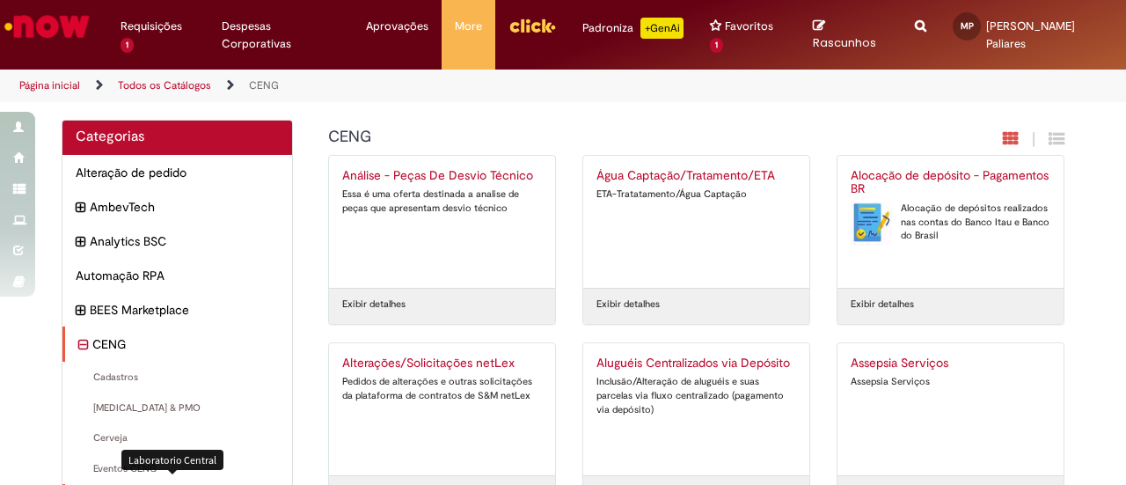 The width and height of the screenshot is (1126, 485). What do you see at coordinates (871, 223) in the screenshot?
I see `img: Alocação de depósito - Pagamentos BR` at bounding box center [871, 223].